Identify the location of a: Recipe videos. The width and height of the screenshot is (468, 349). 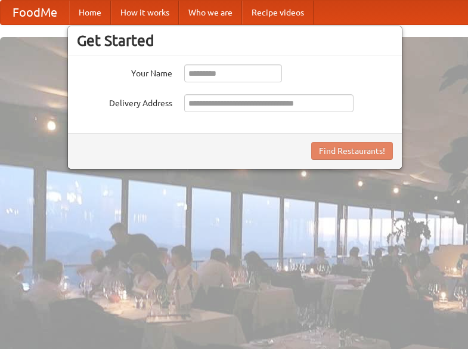
(278, 13).